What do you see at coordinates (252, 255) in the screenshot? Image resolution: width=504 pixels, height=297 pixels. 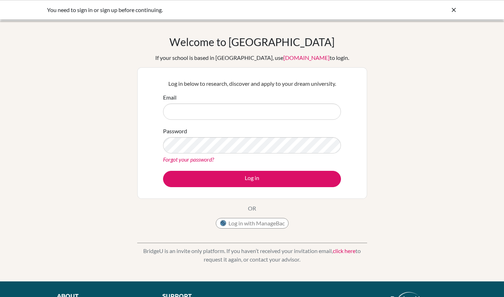 I see `p: BridgeU is an invite only platform. If you haven’t received your invitation email, to request it ...` at bounding box center [252, 255].